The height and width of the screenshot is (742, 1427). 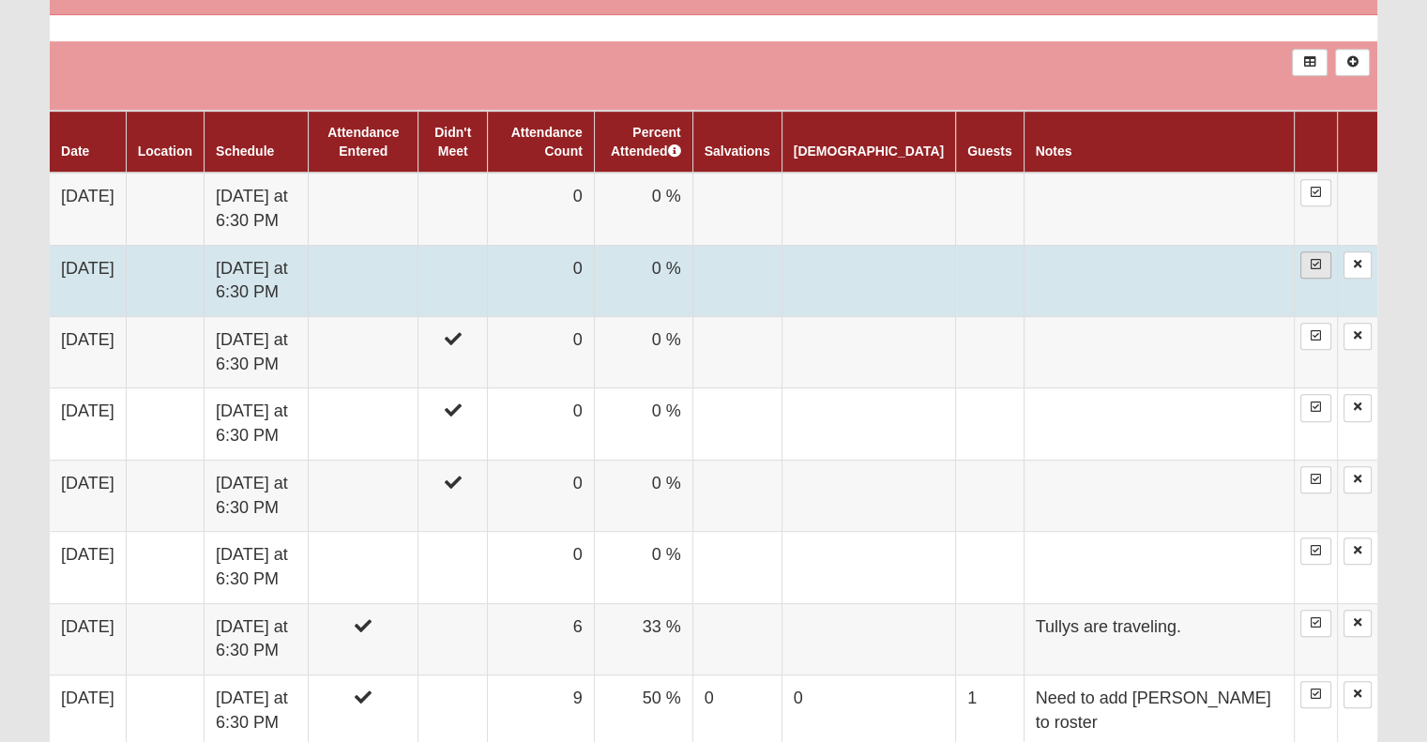 I want to click on a: Date, so click(x=75, y=151).